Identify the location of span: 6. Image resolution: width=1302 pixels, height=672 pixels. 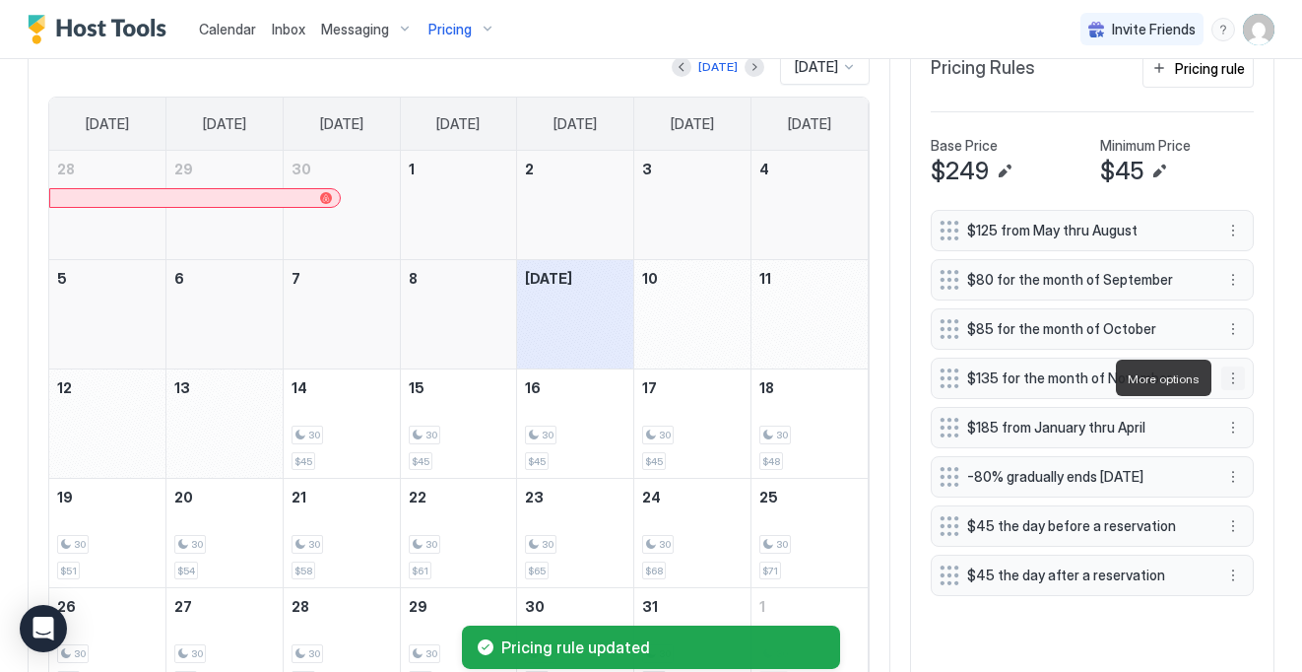
(179, 278).